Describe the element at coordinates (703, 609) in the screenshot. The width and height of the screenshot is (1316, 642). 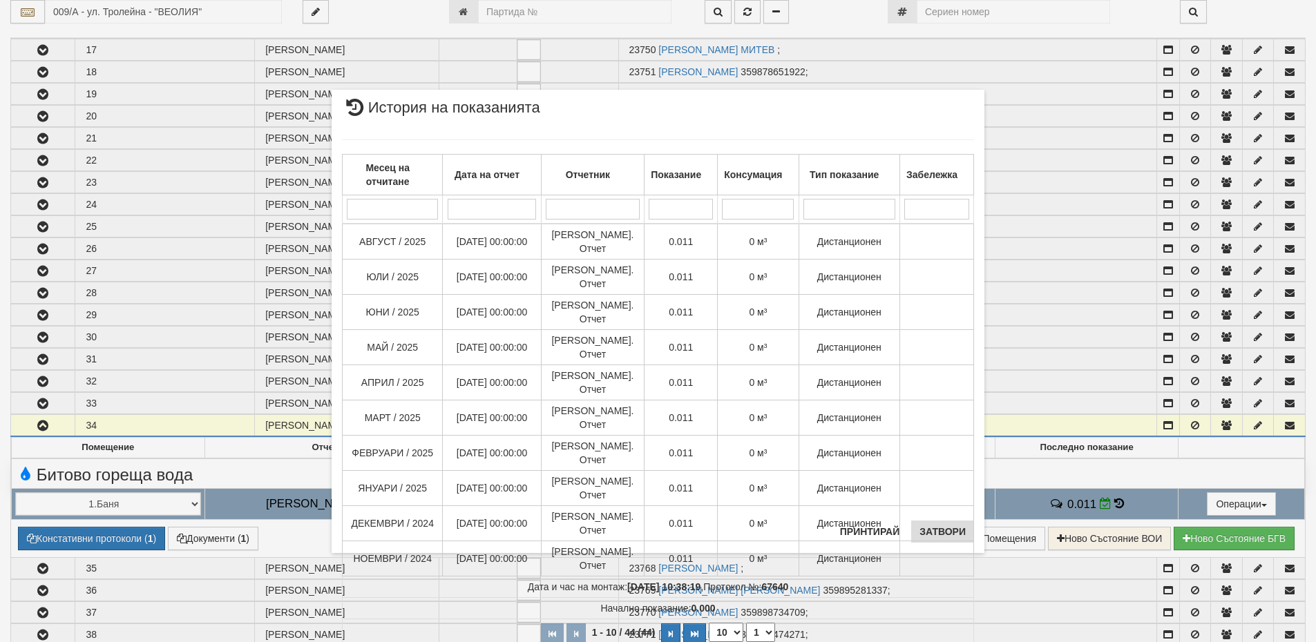
I see `strong: 0.000` at that location.